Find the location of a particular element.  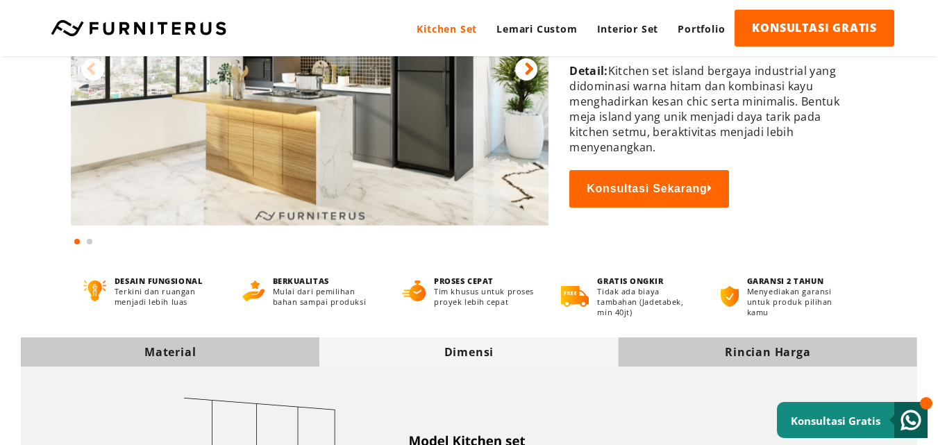

h4: BERKUALITAS is located at coordinates (324, 280).